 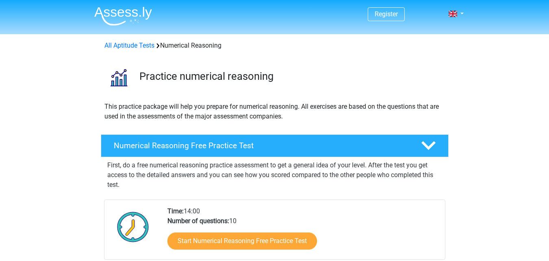 What do you see at coordinates (275, 146) in the screenshot?
I see `a: Numerical Reasoning Free Practice Test` at bounding box center [275, 146].